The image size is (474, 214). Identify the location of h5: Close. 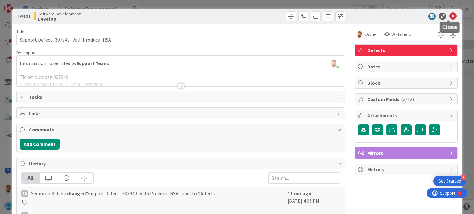
(449, 27).